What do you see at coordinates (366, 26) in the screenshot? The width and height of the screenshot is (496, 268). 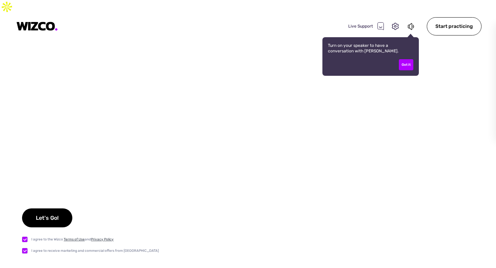 I see `div: Live Support` at bounding box center [366, 26].